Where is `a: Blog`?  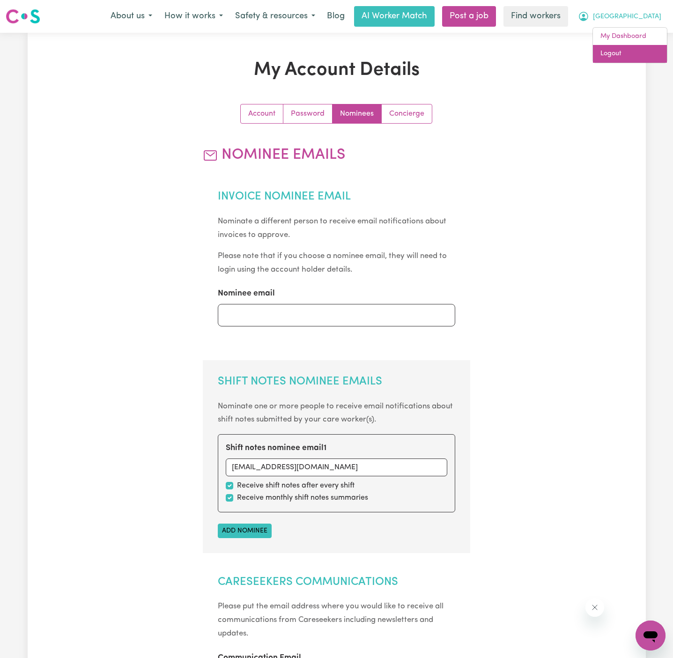
a: Blog is located at coordinates (336, 16).